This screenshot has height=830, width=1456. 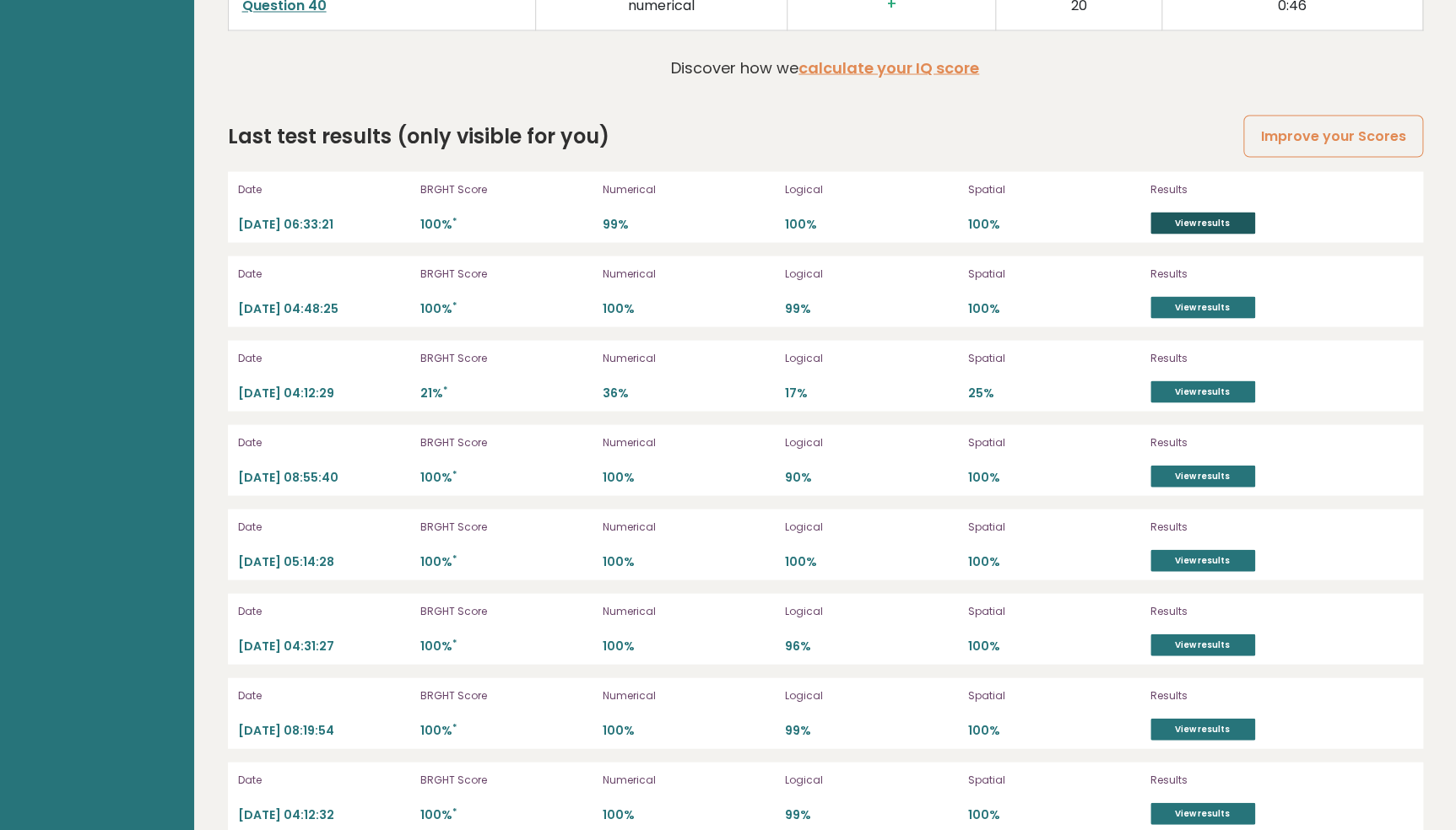 I want to click on p: 90%, so click(x=871, y=477).